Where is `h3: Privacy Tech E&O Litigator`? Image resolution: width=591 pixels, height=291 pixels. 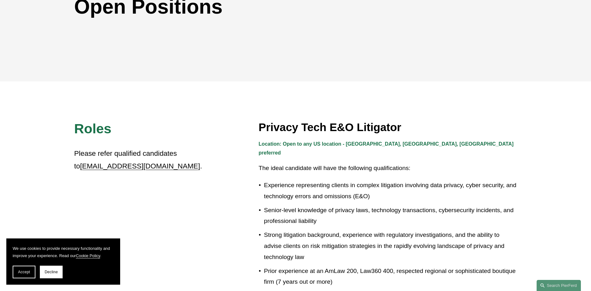 h3: Privacy Tech E&O Litigator is located at coordinates (388, 127).